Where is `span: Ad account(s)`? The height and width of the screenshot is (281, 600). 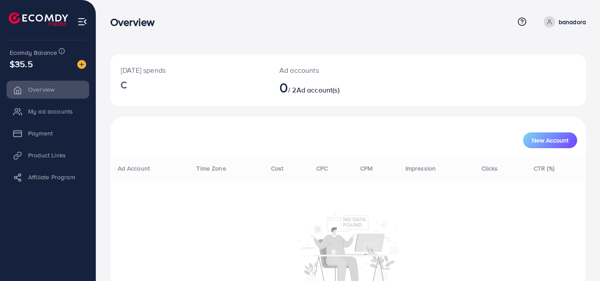 span: Ad account(s) is located at coordinates (318, 90).